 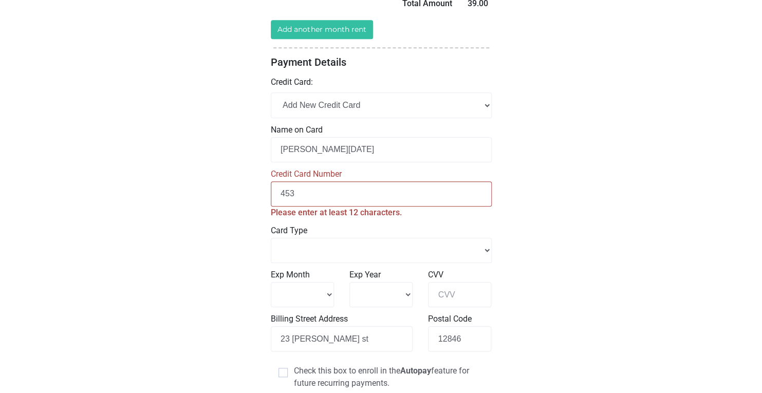 I want to click on label: Credit Card Number, so click(x=381, y=174).